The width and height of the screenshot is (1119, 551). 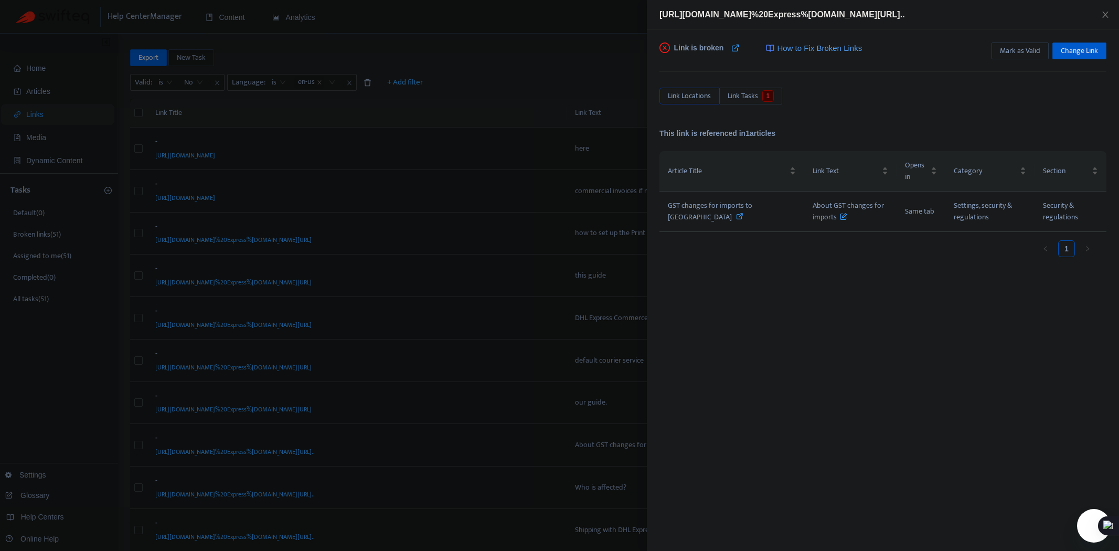 I want to click on span: Same tab, so click(x=919, y=211).